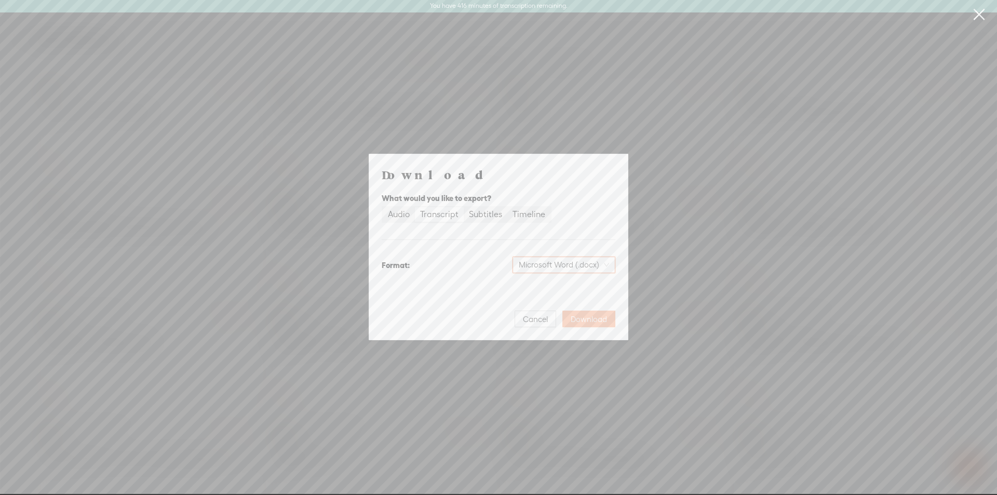 The image size is (997, 495). I want to click on span: Microsoft Word (.docx), so click(564, 265).